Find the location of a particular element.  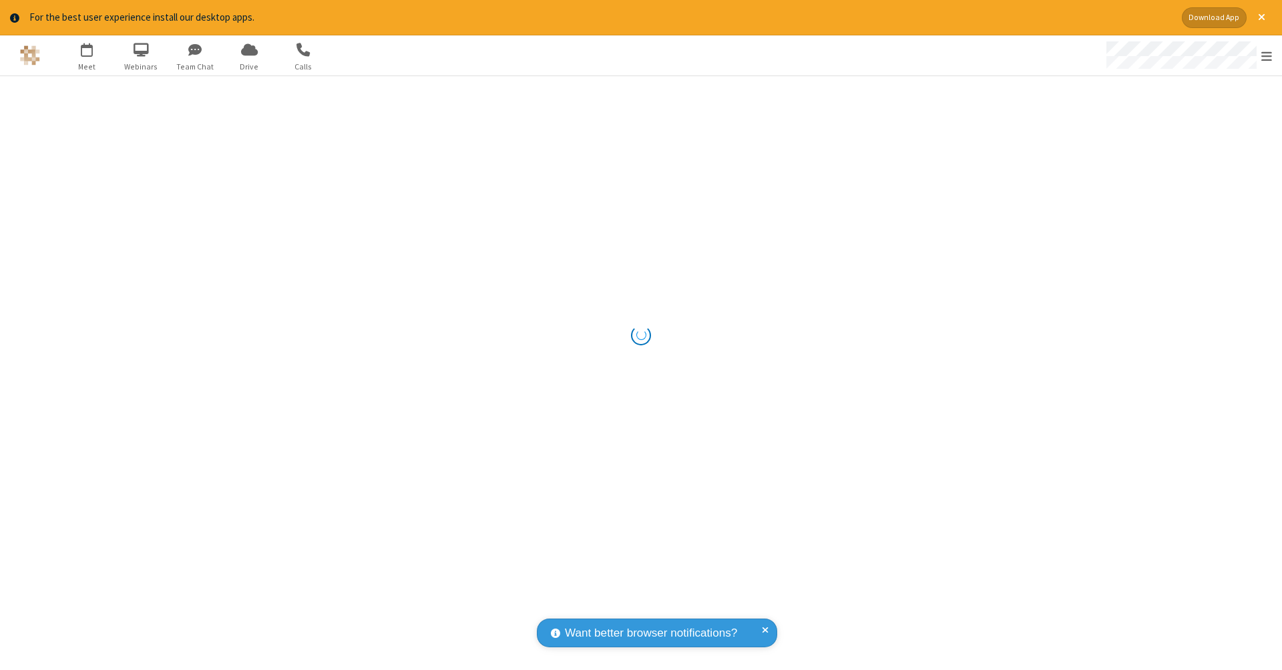

span: Webinars is located at coordinates (141, 67).